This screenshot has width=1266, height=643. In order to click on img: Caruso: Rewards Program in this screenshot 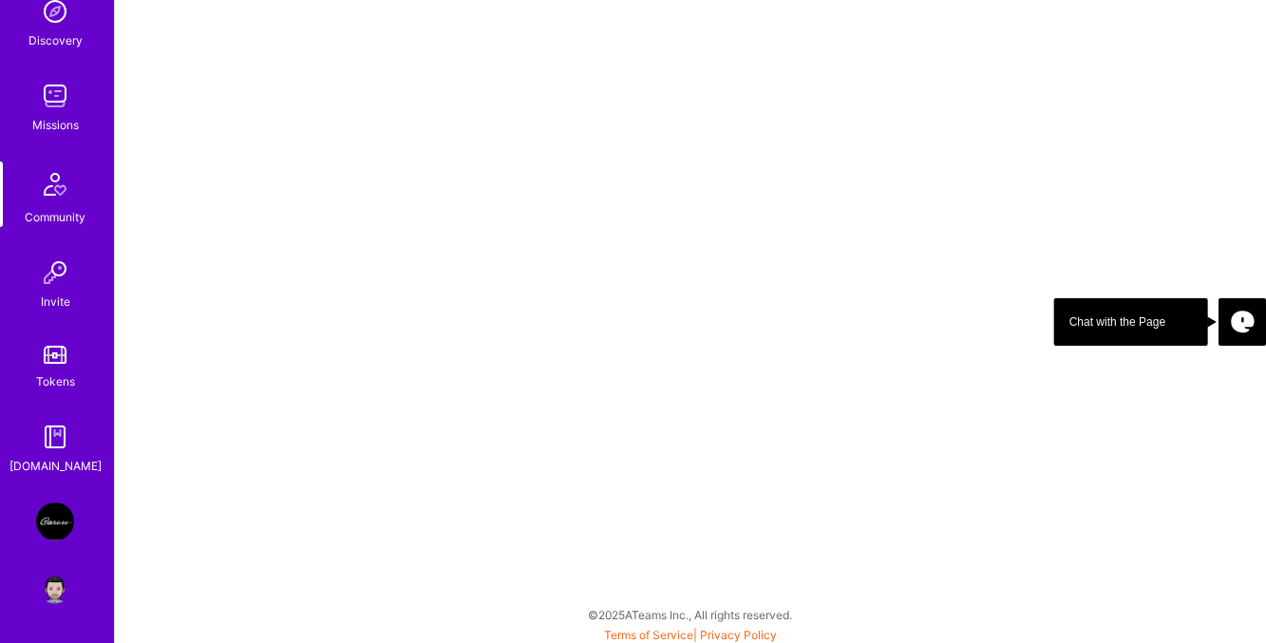, I will do `click(55, 522)`.